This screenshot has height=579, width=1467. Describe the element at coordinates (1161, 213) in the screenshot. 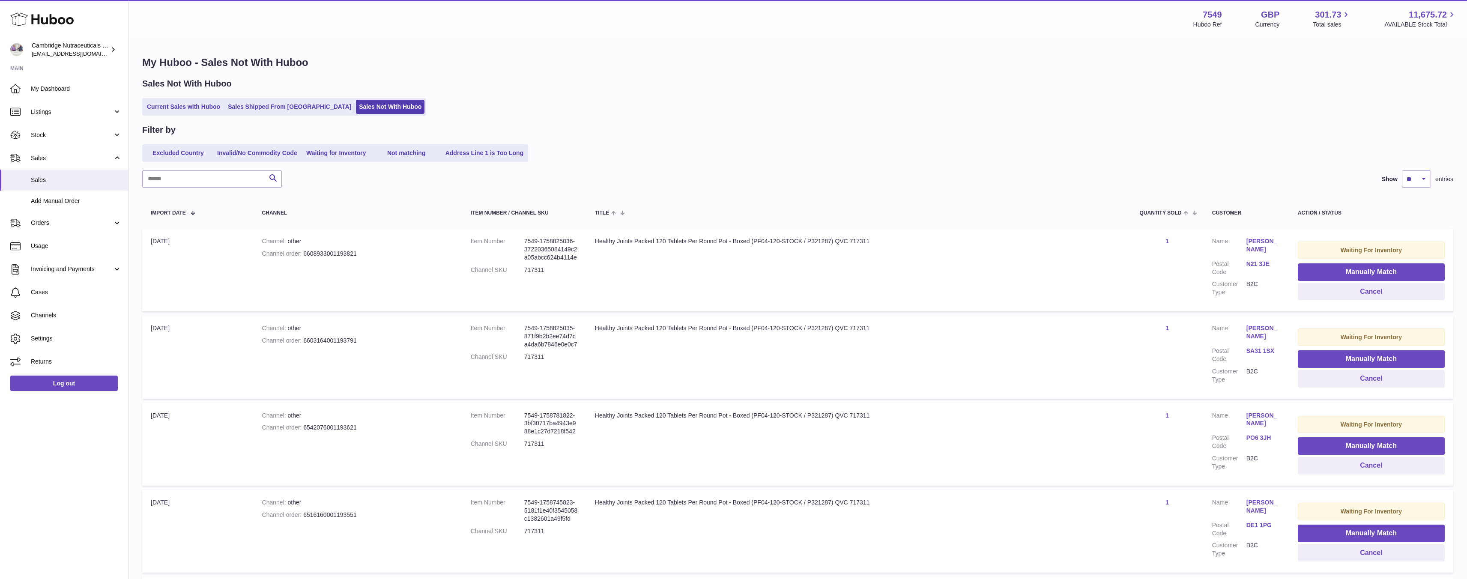

I see `span: Quantity Sold` at that location.